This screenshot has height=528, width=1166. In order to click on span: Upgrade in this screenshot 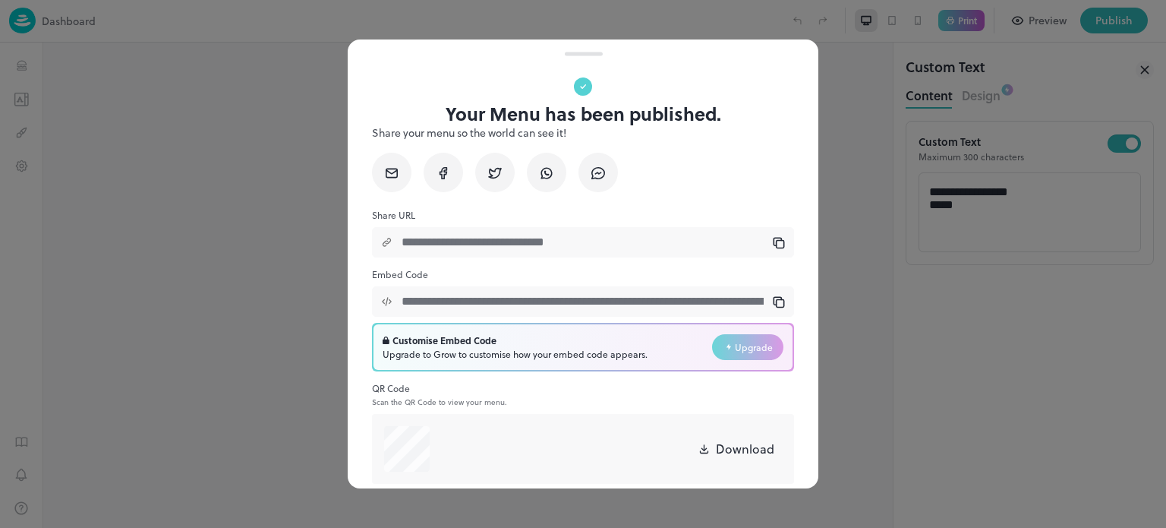, I will do `click(754, 347)`.